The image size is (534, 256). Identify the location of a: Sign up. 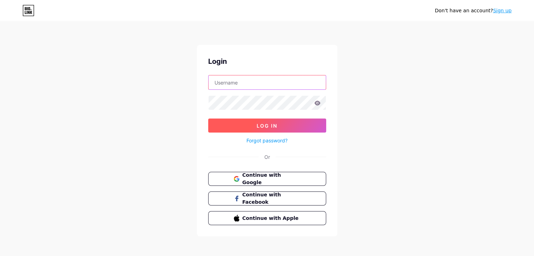
(502, 11).